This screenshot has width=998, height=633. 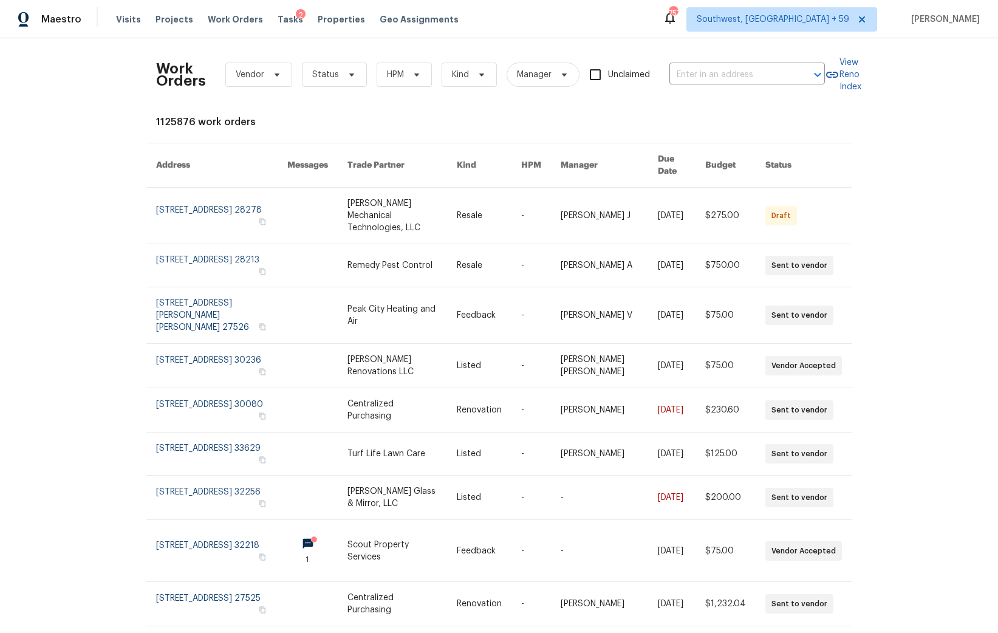 What do you see at coordinates (181, 75) in the screenshot?
I see `h2: Work Orders` at bounding box center [181, 75].